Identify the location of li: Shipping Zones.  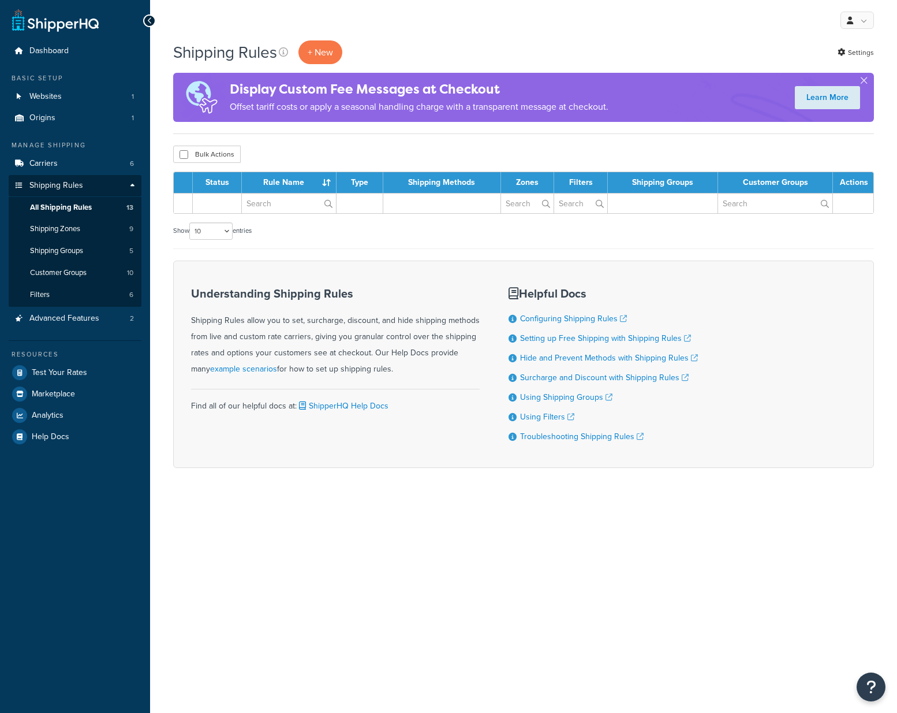
(75, 229).